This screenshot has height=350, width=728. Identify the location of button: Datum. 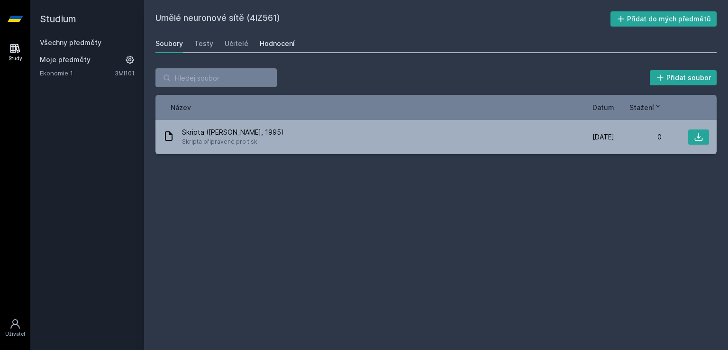
(603, 107).